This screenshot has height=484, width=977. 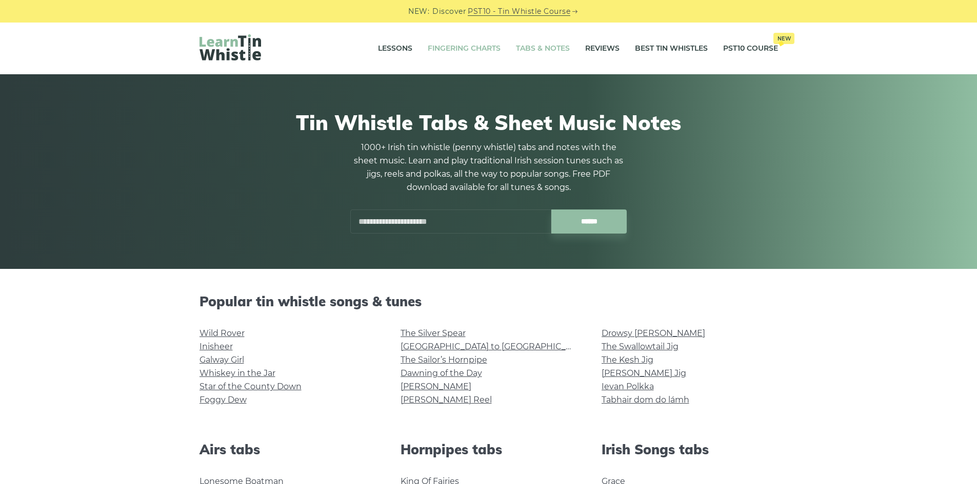 I want to click on a: Tabs & Notes, so click(x=542, y=49).